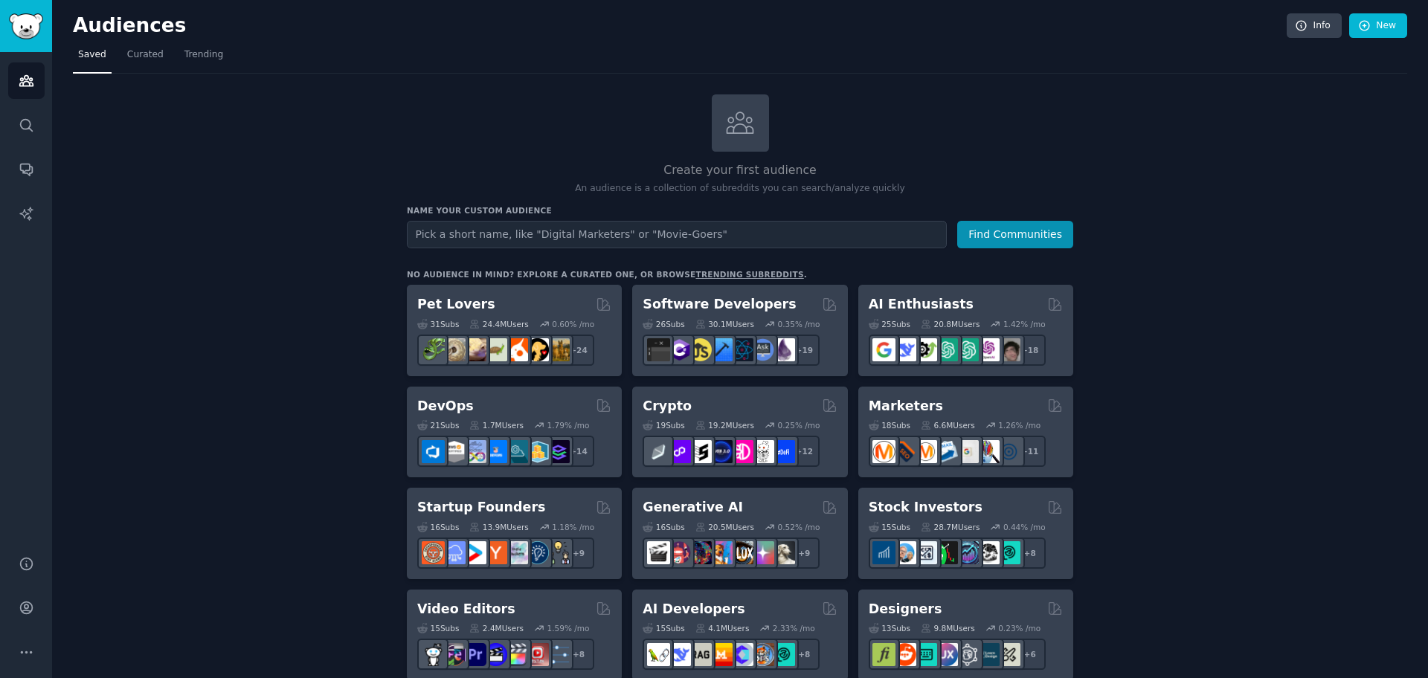 This screenshot has width=1428, height=678. I want to click on img: chatgpt_prompts_, so click(967, 350).